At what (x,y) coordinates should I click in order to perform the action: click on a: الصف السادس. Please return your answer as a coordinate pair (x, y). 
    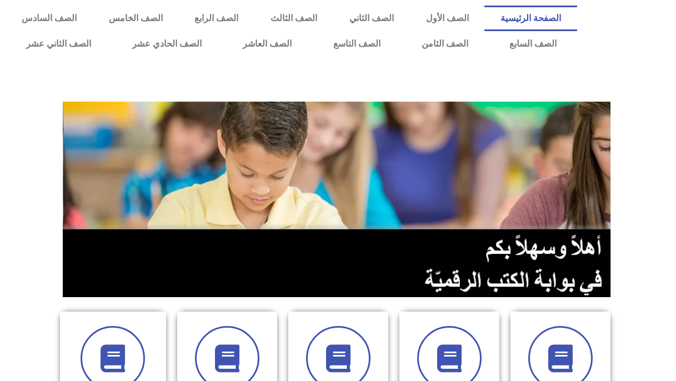
    Looking at the image, I should click on (49, 18).